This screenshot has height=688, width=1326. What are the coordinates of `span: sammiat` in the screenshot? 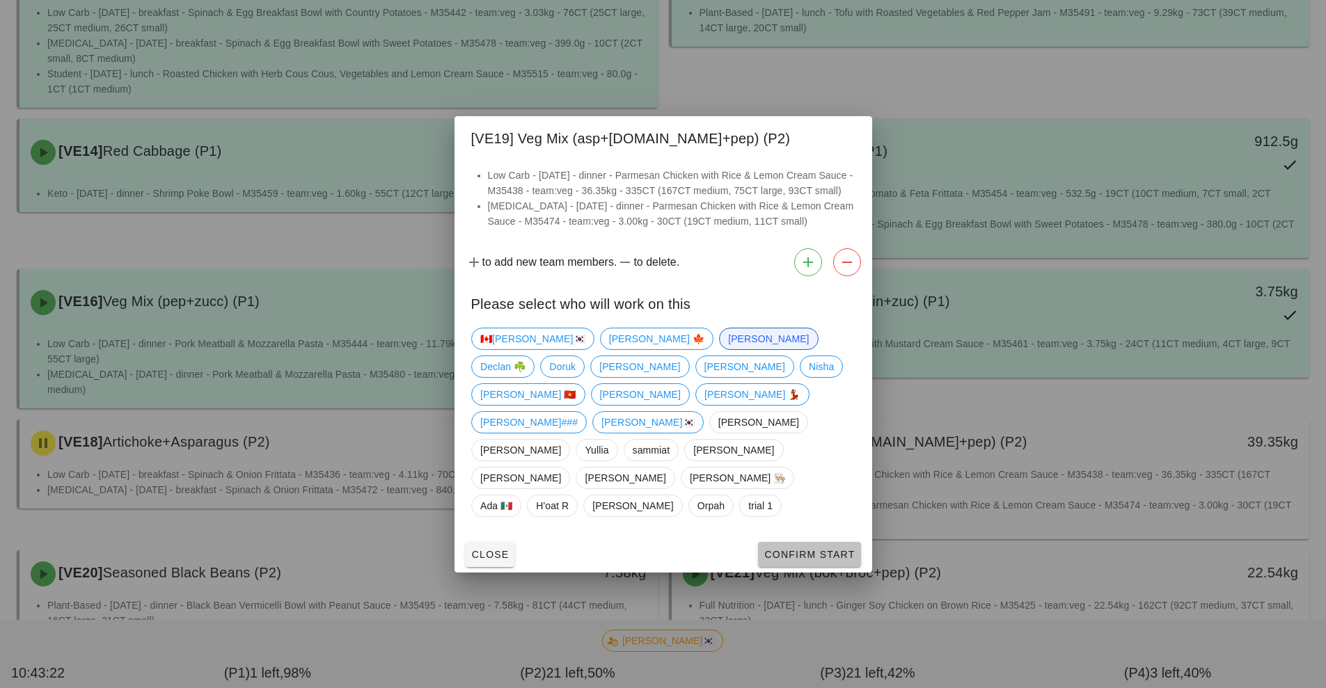 It's located at (651, 450).